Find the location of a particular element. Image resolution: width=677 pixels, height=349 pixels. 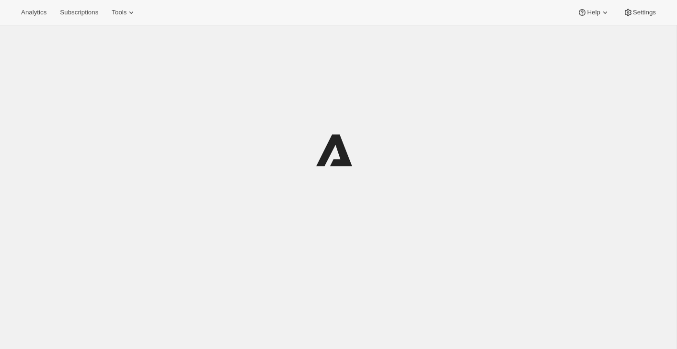

span: Settings is located at coordinates (644, 12).